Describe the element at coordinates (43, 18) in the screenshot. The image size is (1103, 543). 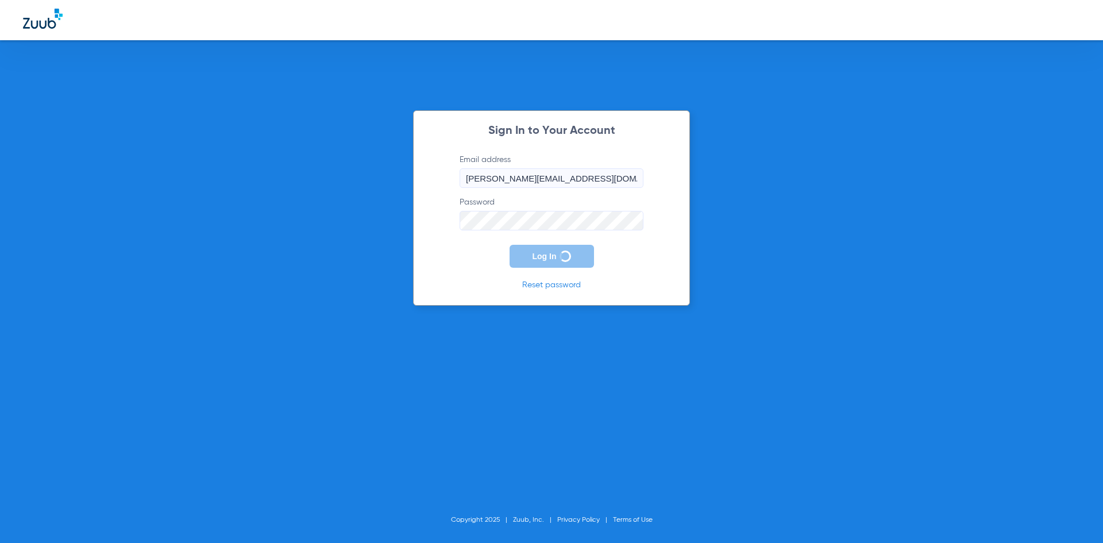
I see `img: Zuub Logo` at that location.